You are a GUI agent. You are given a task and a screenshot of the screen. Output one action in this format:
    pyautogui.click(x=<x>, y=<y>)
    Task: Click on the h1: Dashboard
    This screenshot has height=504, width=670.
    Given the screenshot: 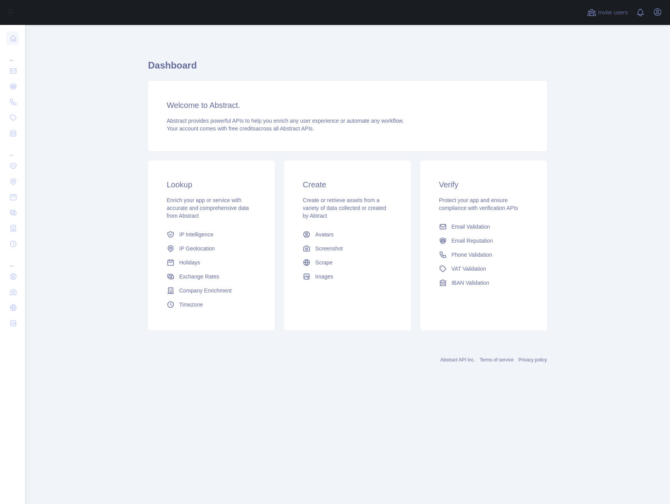 What is the action you would take?
    pyautogui.click(x=348, y=69)
    